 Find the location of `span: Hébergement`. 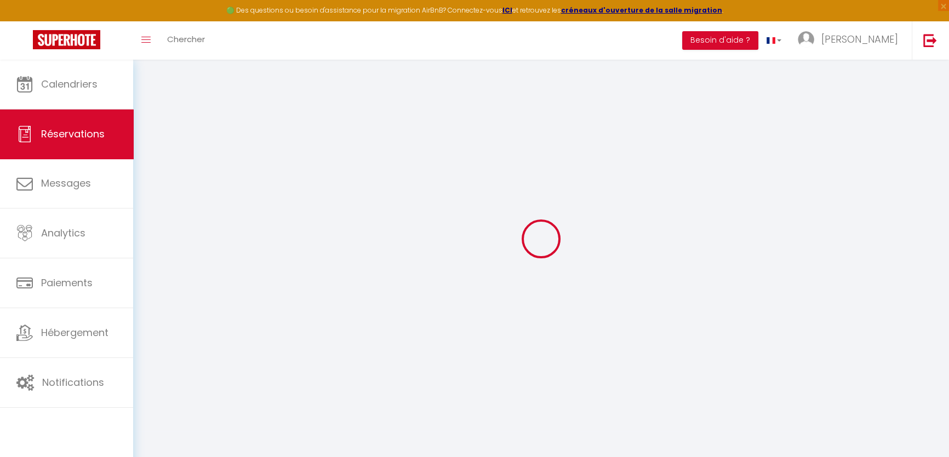

span: Hébergement is located at coordinates (74, 332).